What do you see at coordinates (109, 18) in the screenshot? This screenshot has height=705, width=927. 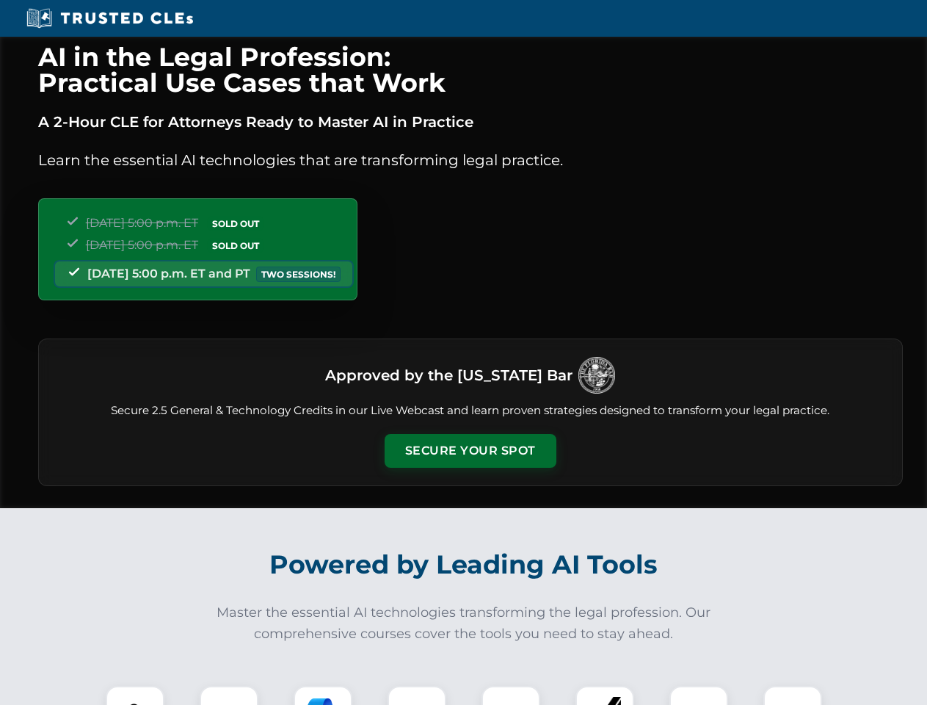 I see `img: Trusted CLEs` at bounding box center [109, 18].